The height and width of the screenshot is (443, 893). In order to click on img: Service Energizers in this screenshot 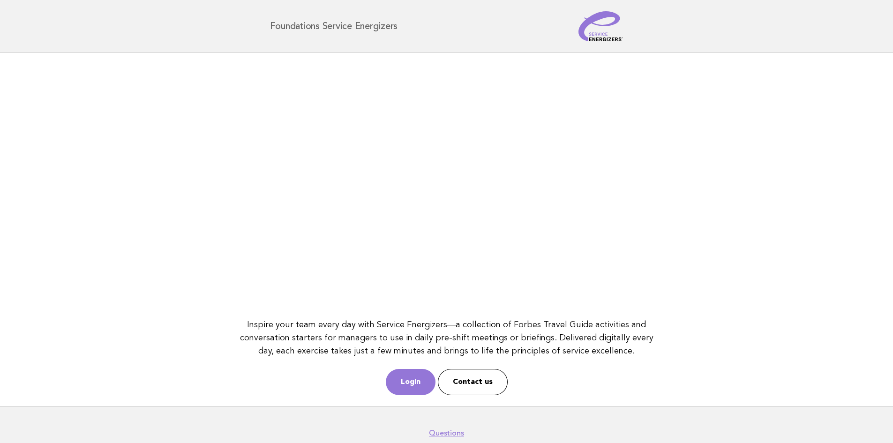, I will do `click(601, 26)`.